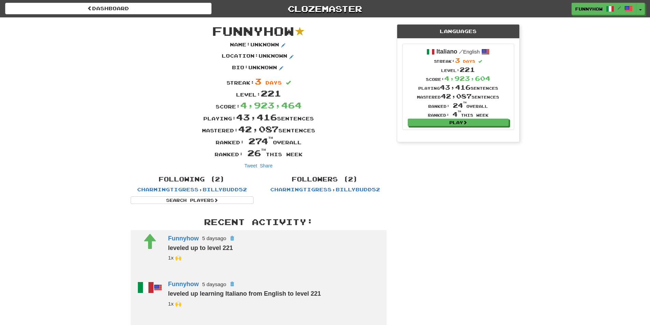  Describe the element at coordinates (458, 123) in the screenshot. I see `a: Play` at that location.